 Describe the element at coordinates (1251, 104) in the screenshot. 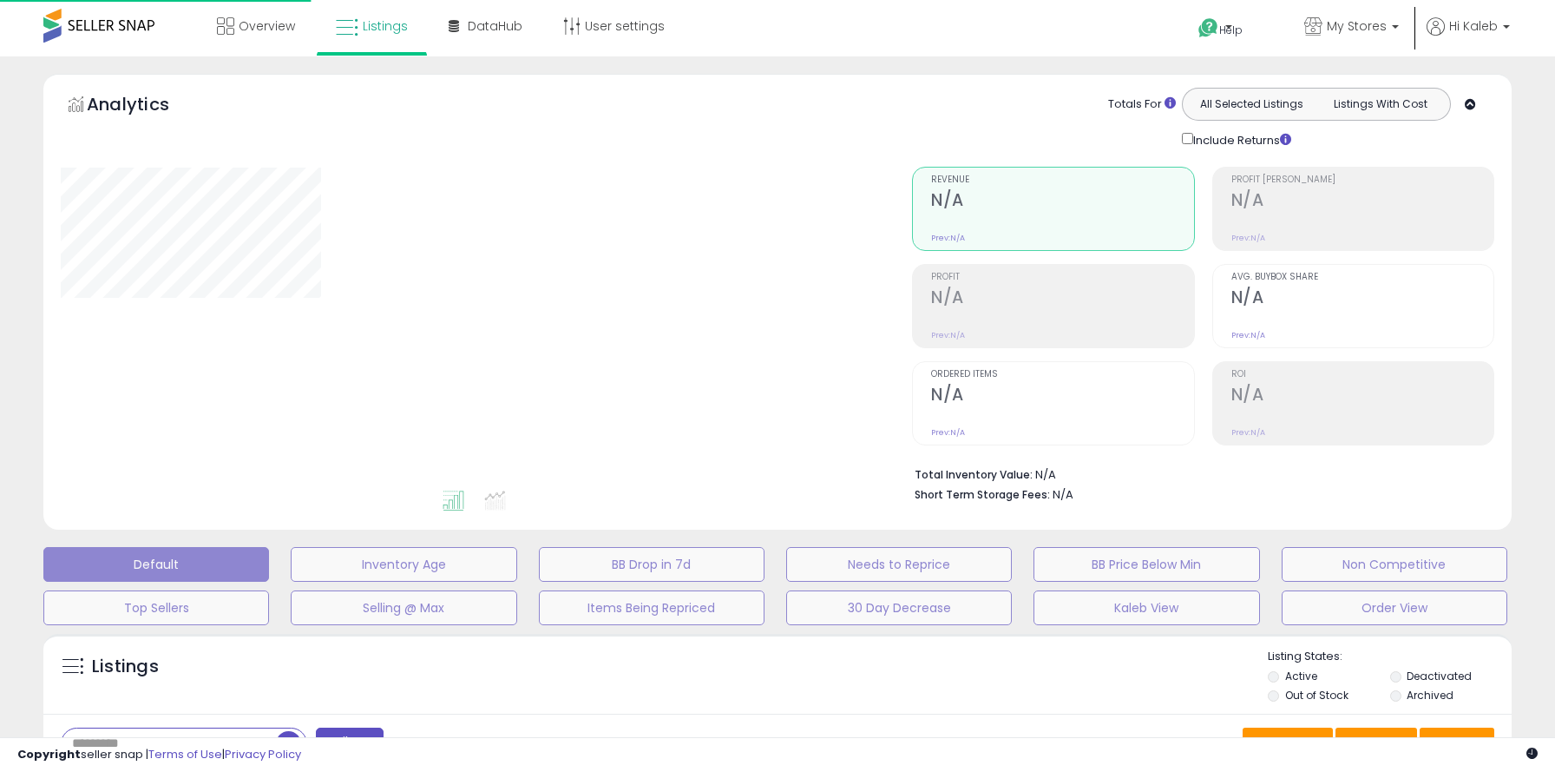

I see `button: All Selected Listings` at that location.